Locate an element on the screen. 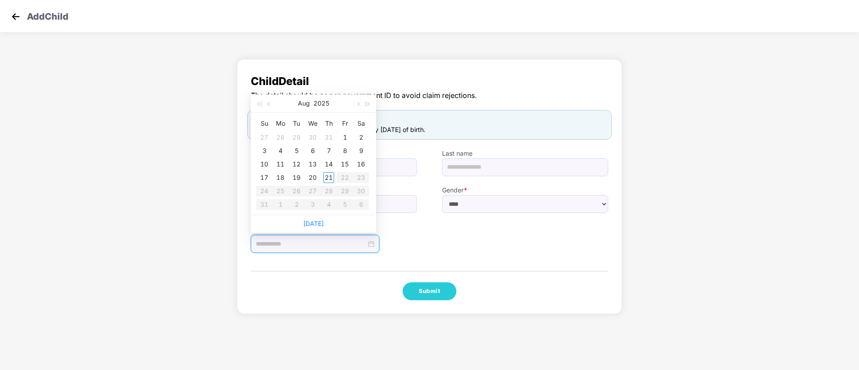  th: Sa is located at coordinates (361, 124).